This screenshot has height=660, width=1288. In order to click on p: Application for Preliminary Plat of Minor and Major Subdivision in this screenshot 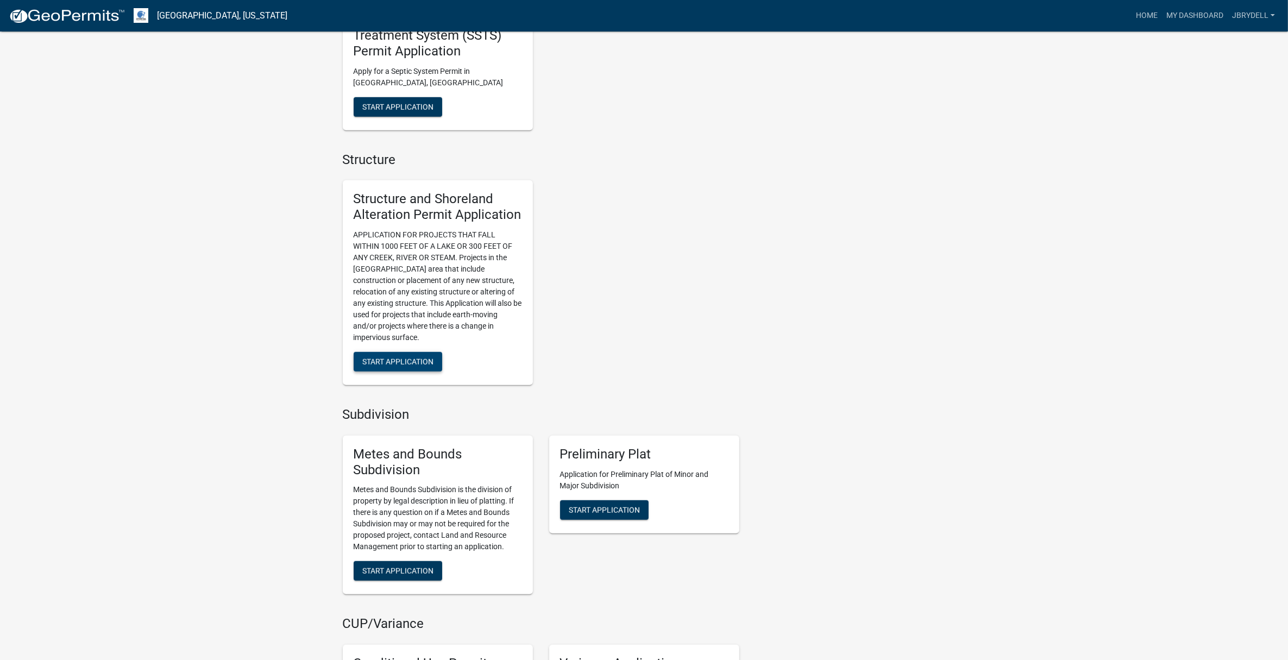, I will do `click(644, 480)`.